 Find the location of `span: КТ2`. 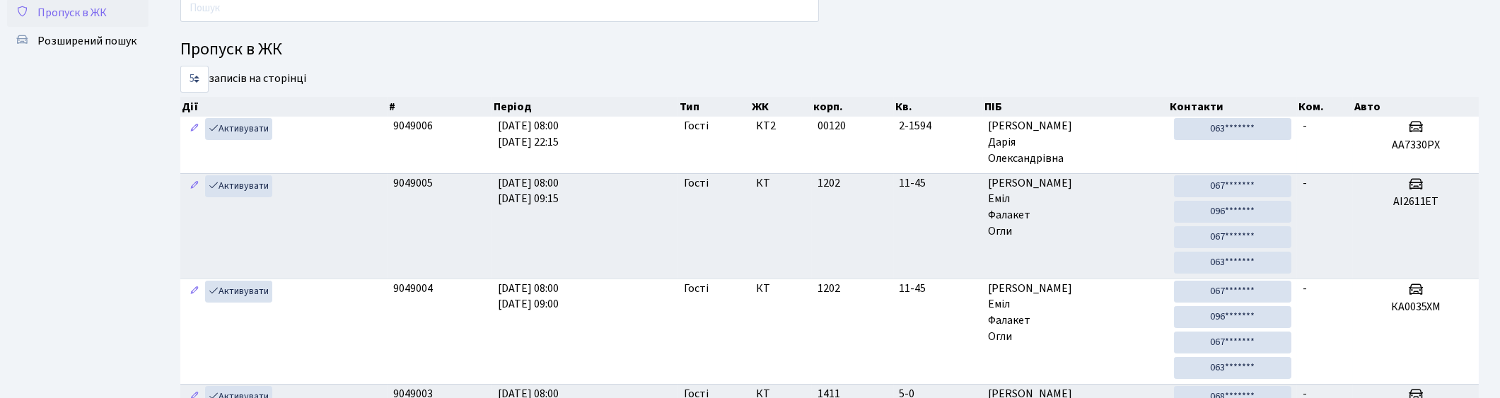

span: КТ2 is located at coordinates (781, 126).